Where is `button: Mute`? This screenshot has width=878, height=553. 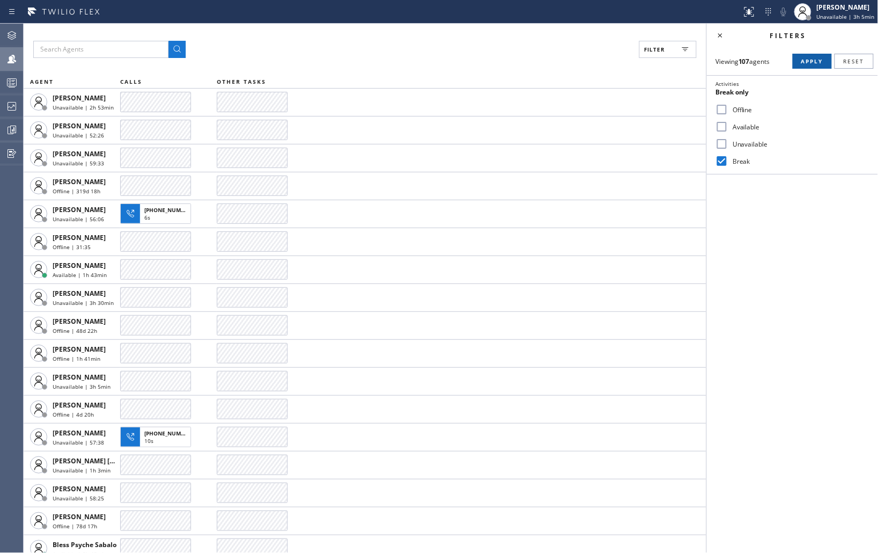
button: Mute is located at coordinates (783, 12).